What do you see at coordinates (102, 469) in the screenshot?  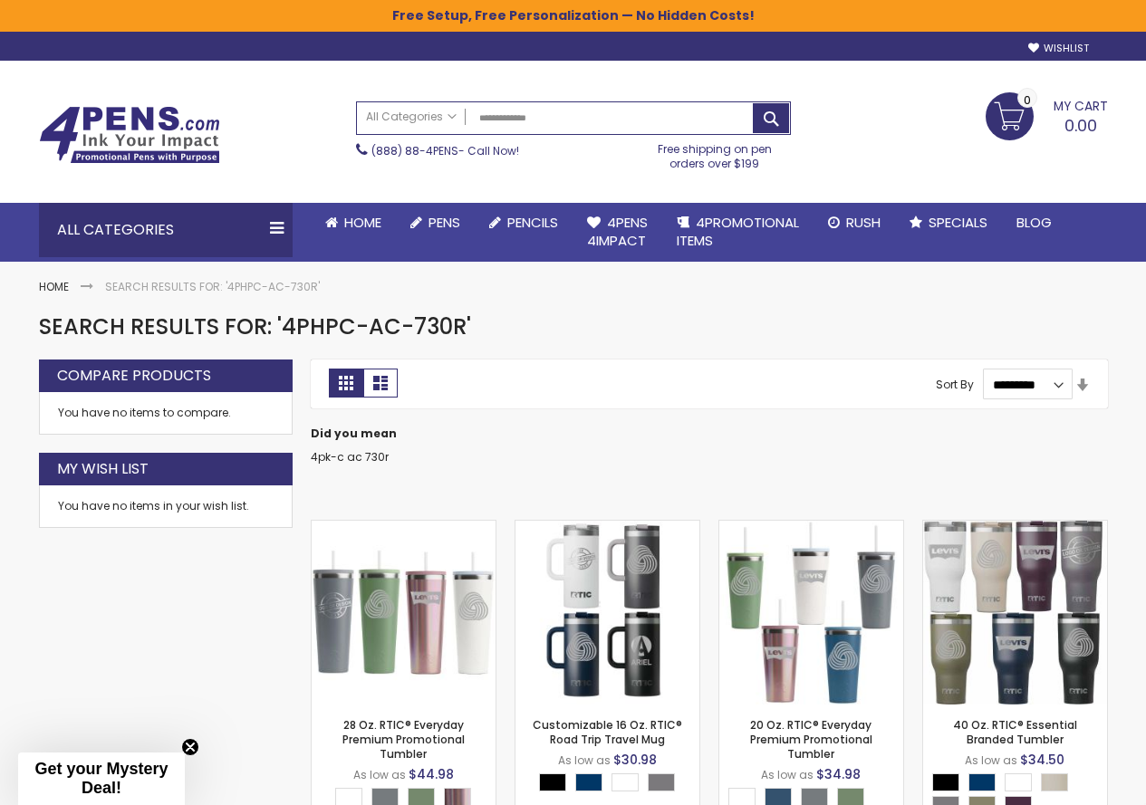 I see `strong: My Wish List` at bounding box center [102, 469].